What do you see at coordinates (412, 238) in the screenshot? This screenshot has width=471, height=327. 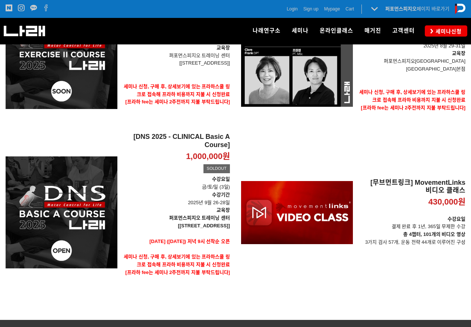 I see `p: 3가지 검사 57개, 운동 전략 44개로 이루어진 구성` at bounding box center [412, 238].